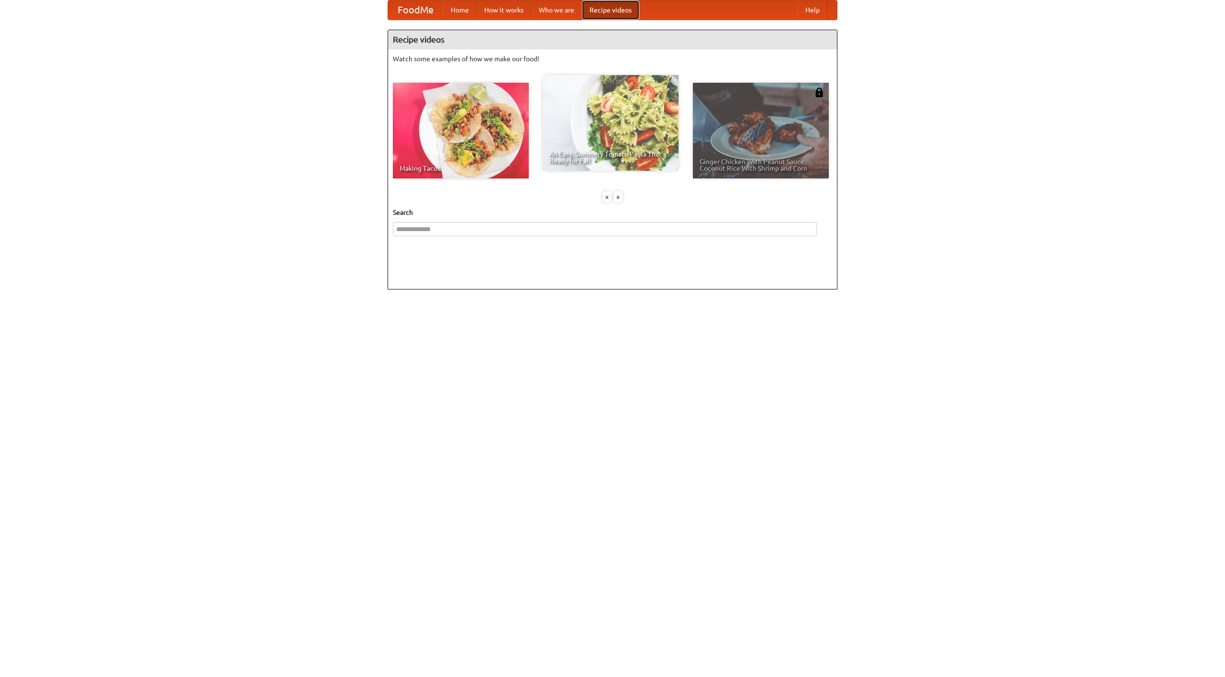 The width and height of the screenshot is (1225, 677). Describe the element at coordinates (557, 10) in the screenshot. I see `a: Who we are` at that location.